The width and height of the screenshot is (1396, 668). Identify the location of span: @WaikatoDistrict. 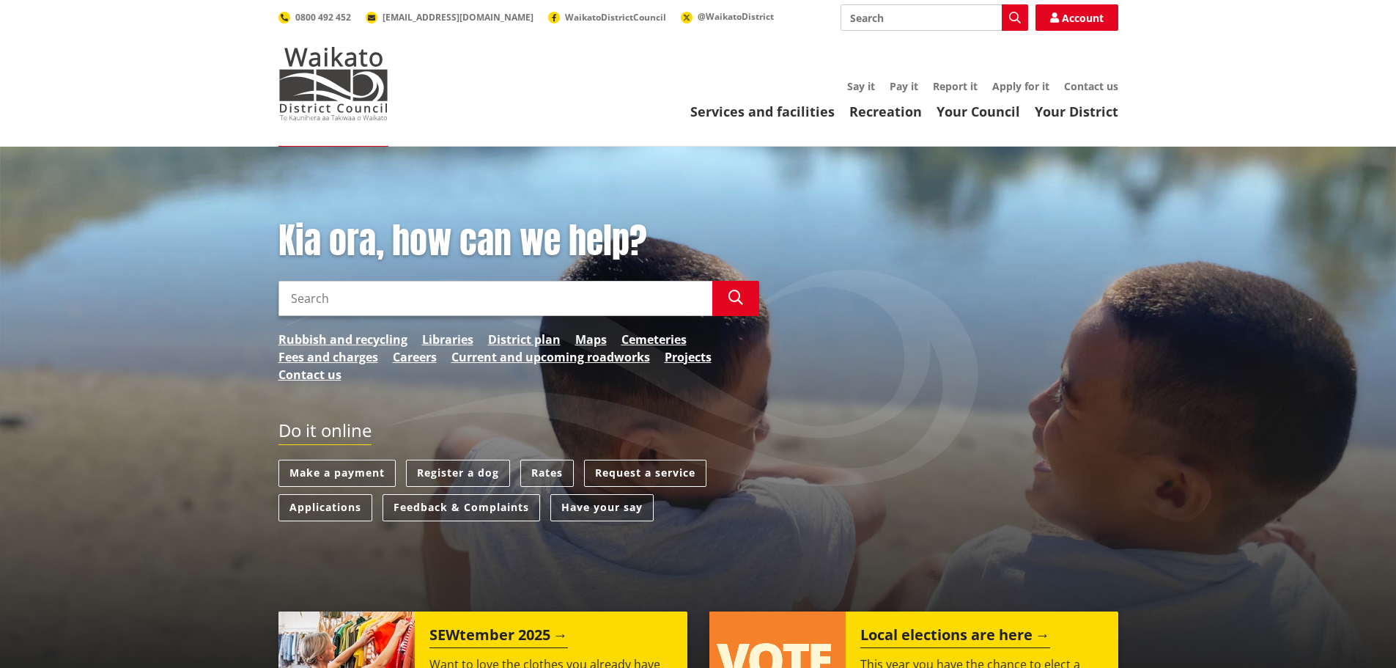
(736, 16).